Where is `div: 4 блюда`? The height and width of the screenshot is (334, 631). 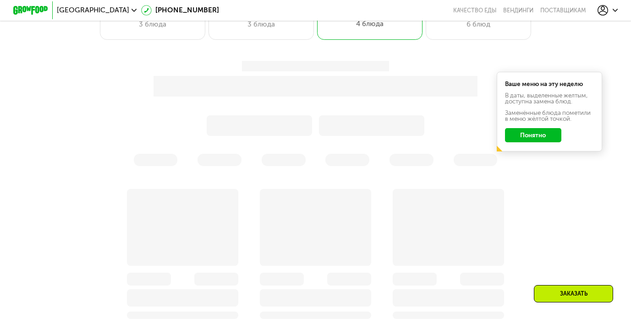 div: 4 блюда is located at coordinates (369, 24).